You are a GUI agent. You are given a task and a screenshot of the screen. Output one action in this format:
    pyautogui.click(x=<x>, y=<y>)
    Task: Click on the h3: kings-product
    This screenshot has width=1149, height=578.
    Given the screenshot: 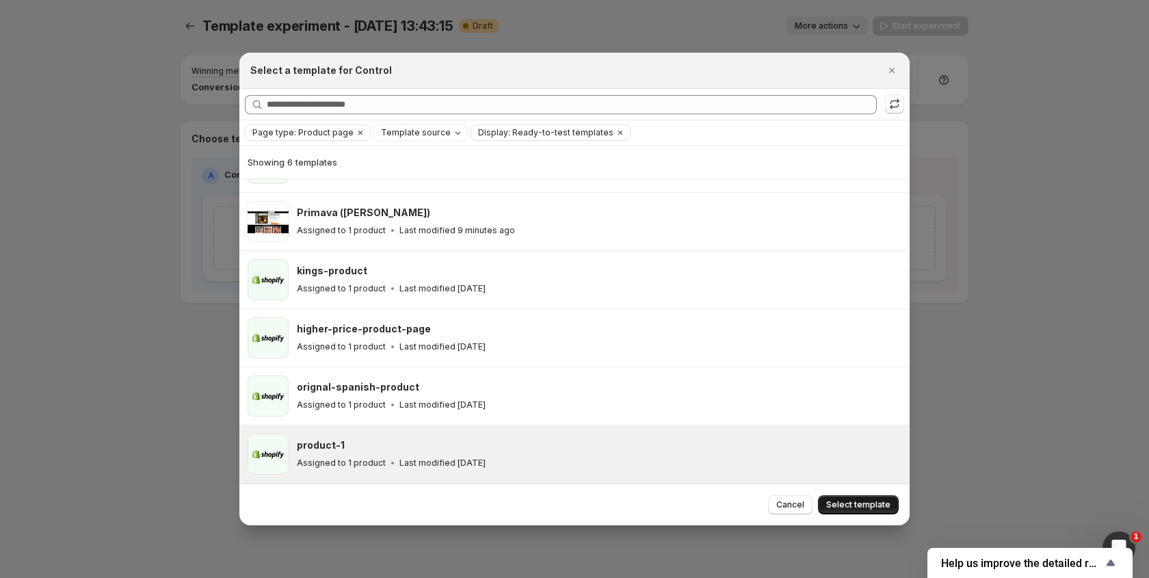 What is the action you would take?
    pyautogui.click(x=332, y=271)
    